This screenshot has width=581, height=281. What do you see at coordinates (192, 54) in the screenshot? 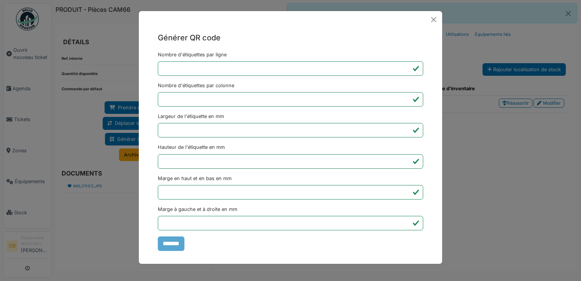
I see `label: Nombre d'étiquettes par ligne` at bounding box center [192, 54].